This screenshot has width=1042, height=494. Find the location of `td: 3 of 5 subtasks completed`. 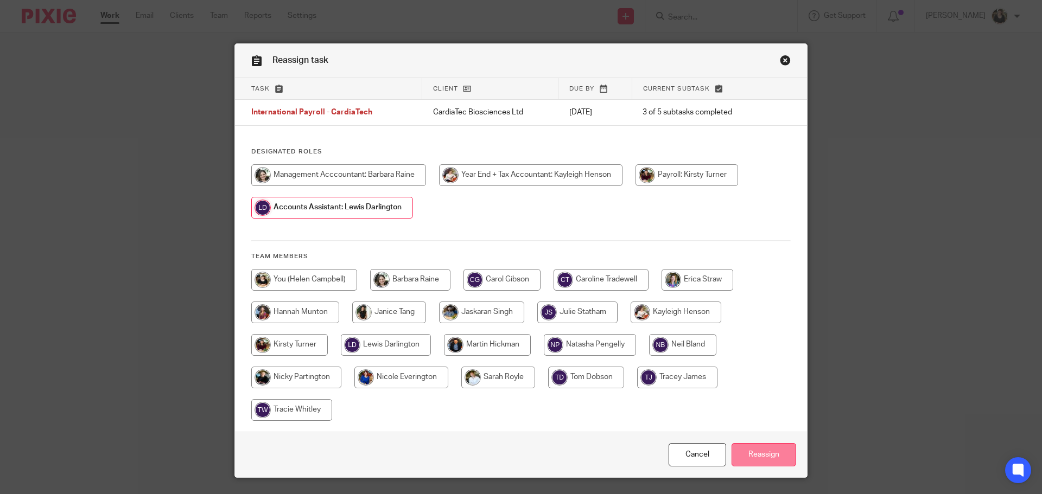

td: 3 of 5 subtasks completed is located at coordinates (700, 113).